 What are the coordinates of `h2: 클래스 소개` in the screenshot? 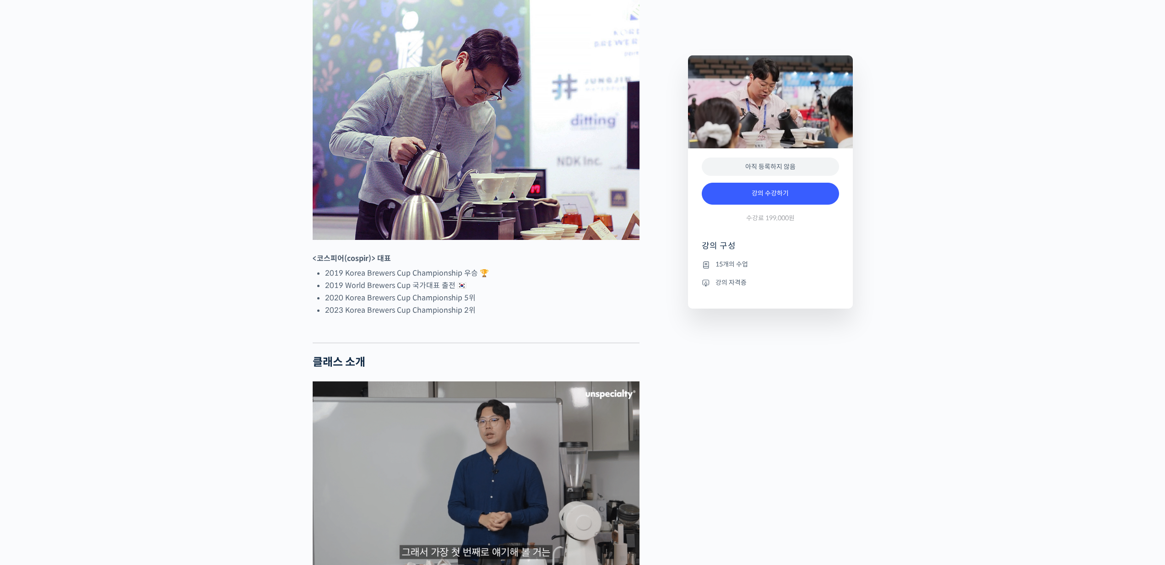 It's located at (476, 362).